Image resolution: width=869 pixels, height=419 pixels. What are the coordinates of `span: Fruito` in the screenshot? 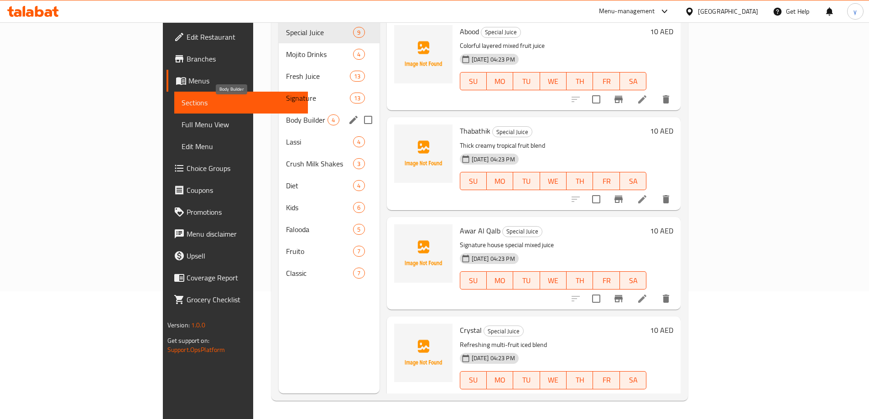 It's located at (319, 251).